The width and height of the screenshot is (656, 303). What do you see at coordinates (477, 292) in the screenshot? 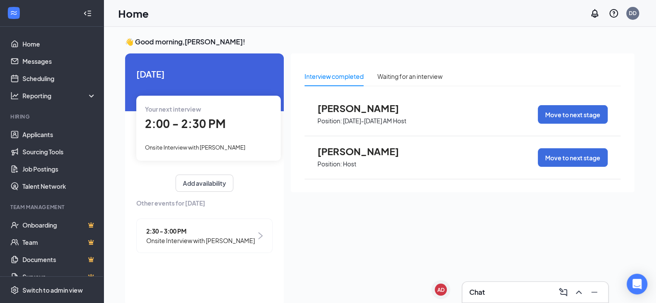
I see `h3: Chat` at bounding box center [477, 292].